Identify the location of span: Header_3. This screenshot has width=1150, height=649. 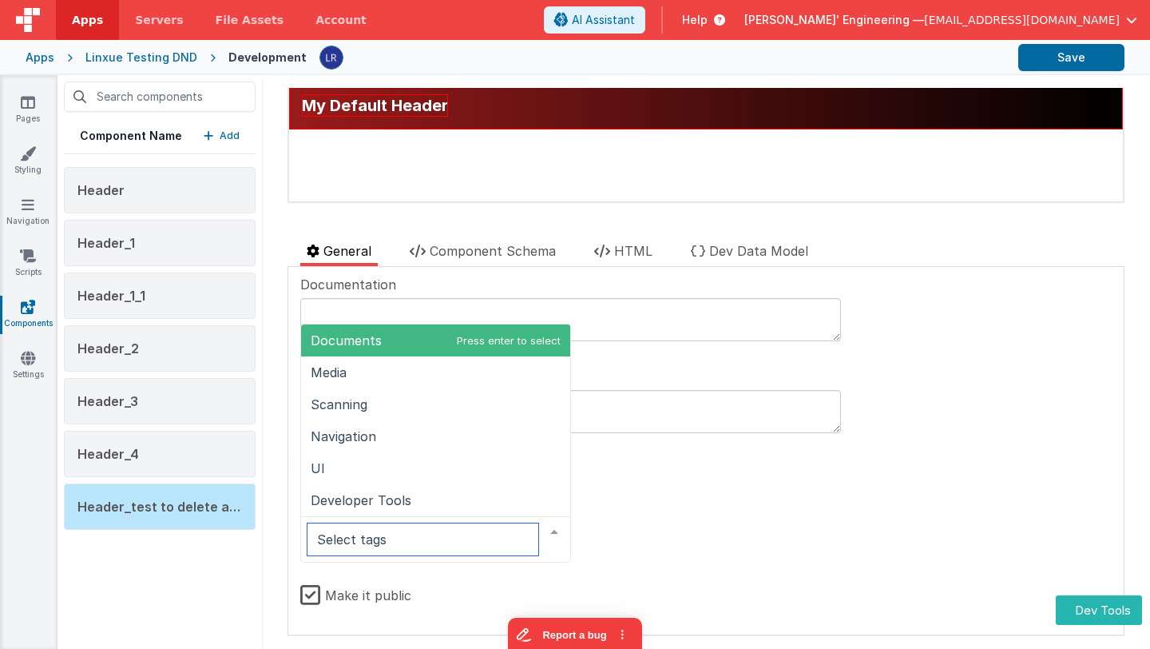
(108, 401).